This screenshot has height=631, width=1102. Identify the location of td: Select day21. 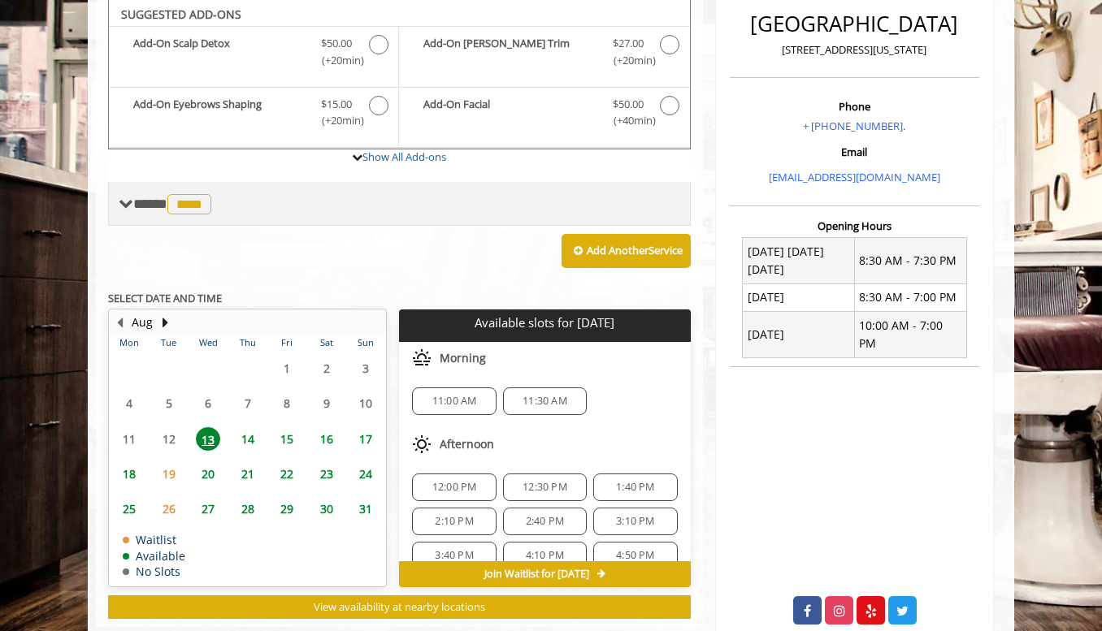
(247, 474).